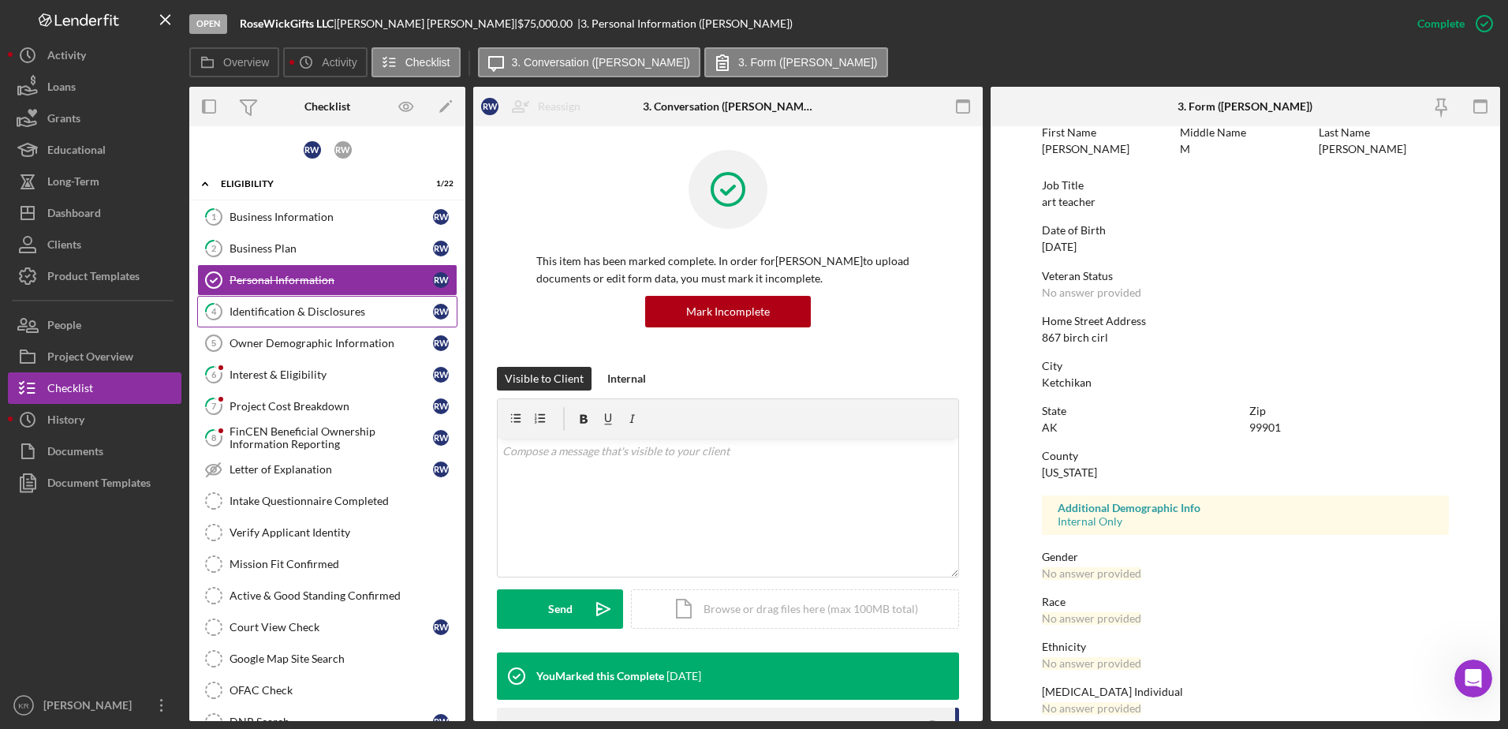 This screenshot has height=729, width=1508. What do you see at coordinates (52, 537) in the screenshot?
I see `span: Home` at bounding box center [52, 537].